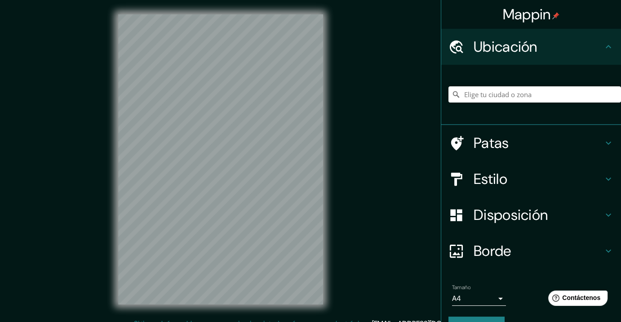 The image size is (621, 322). I want to click on img: pin-icon.png, so click(556, 16).